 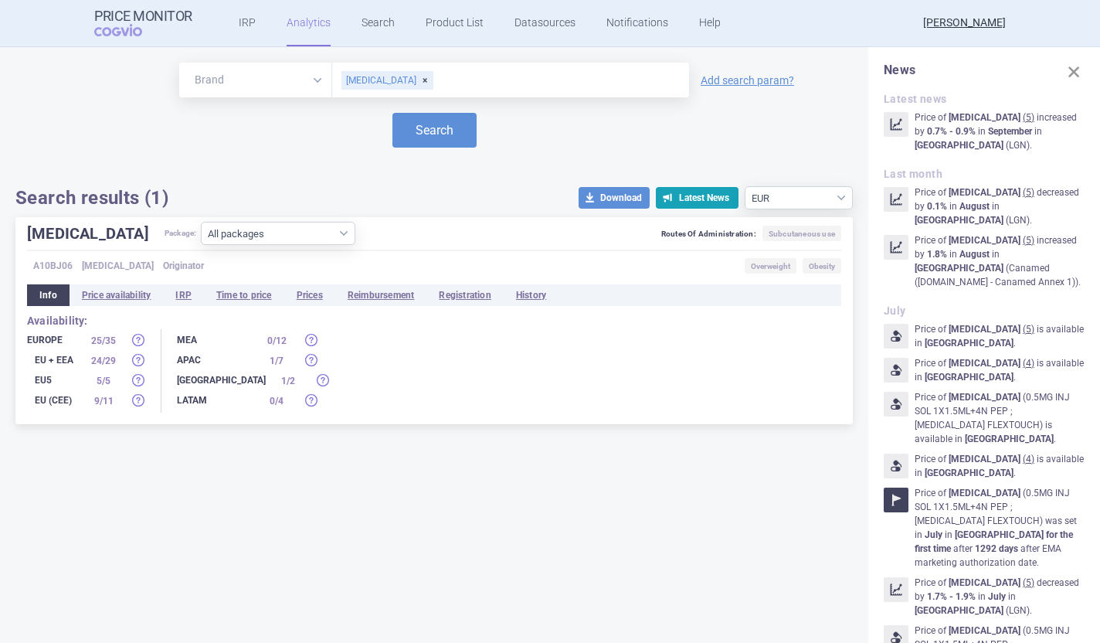 I want to click on div: Europe, so click(x=54, y=340).